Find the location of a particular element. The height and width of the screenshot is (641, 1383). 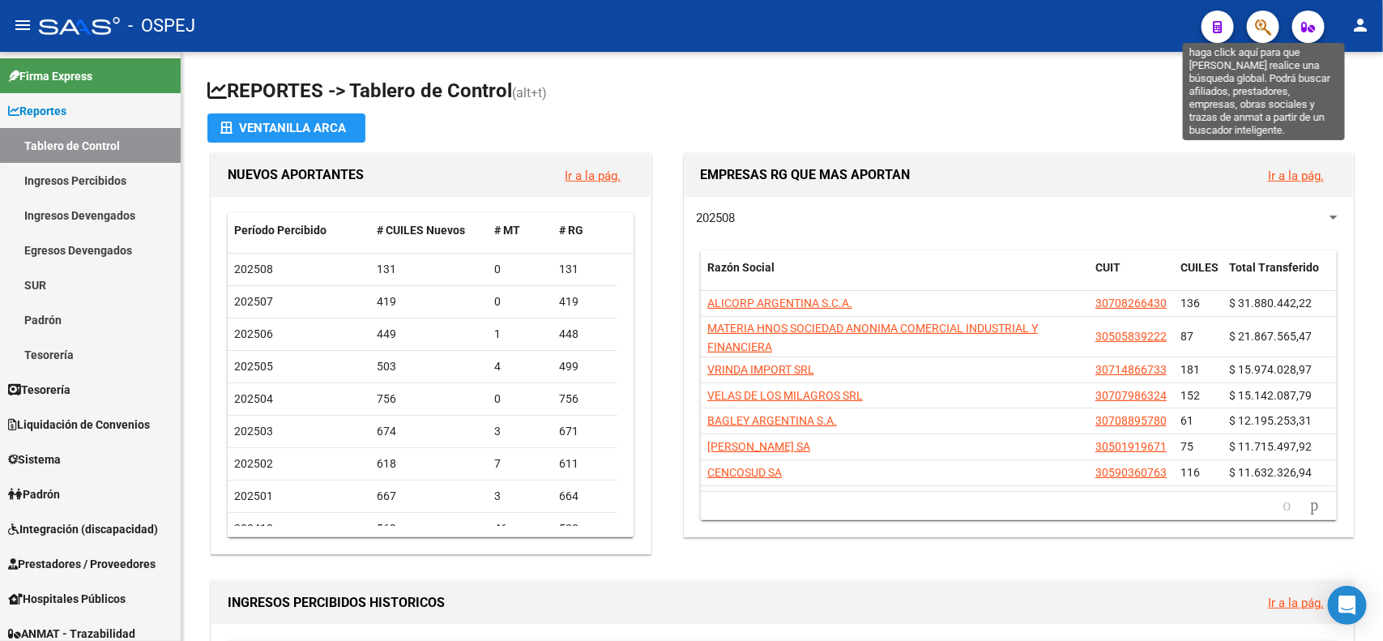

span: $ 11.715.497,92 is located at coordinates (1271, 447).